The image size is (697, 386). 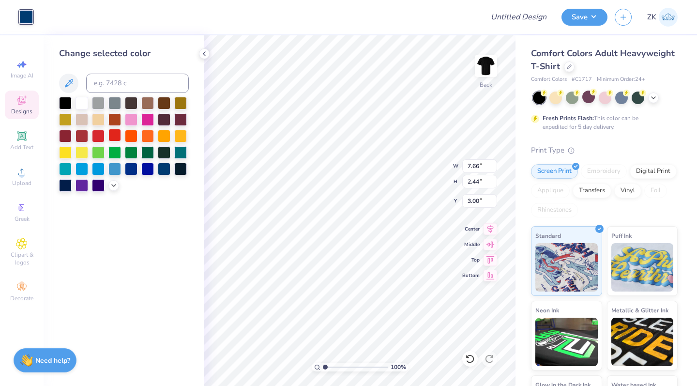 I want to click on span: Puff Ink, so click(x=622, y=235).